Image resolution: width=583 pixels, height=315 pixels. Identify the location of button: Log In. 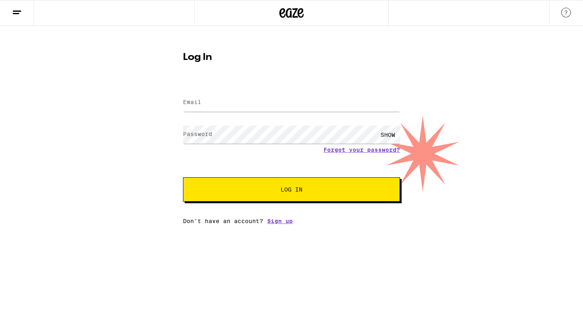
(292, 190).